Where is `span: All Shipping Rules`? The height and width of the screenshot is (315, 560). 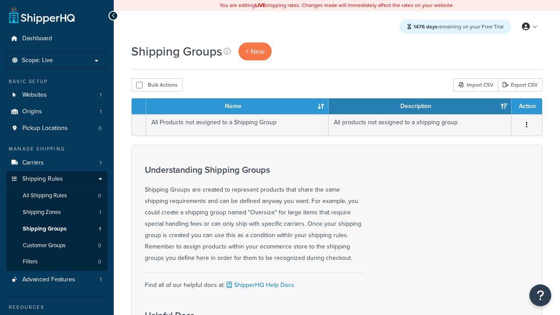 span: All Shipping Rules is located at coordinates (45, 196).